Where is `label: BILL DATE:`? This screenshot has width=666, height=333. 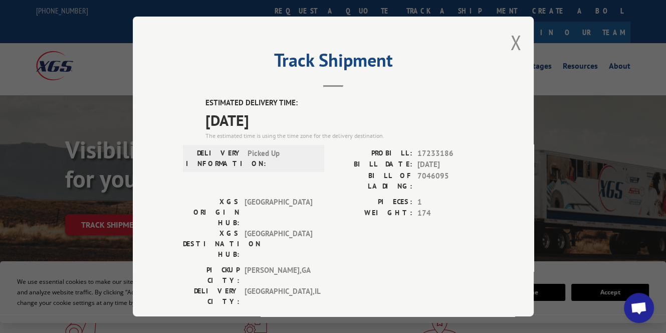
label: BILL DATE: is located at coordinates (373, 164).